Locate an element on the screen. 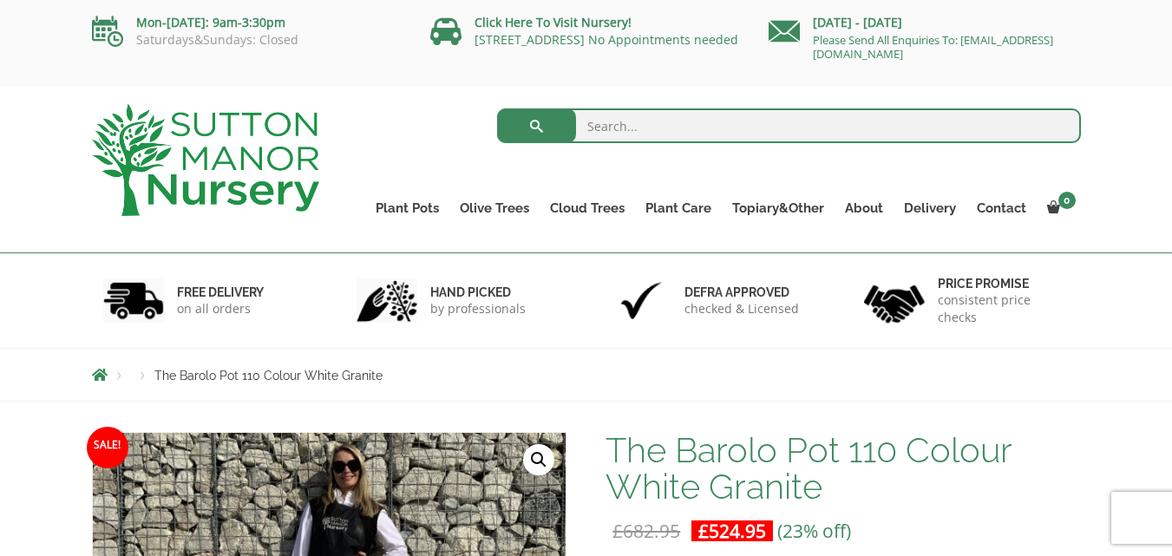 The height and width of the screenshot is (556, 1172). a: Contact is located at coordinates (1001, 208).